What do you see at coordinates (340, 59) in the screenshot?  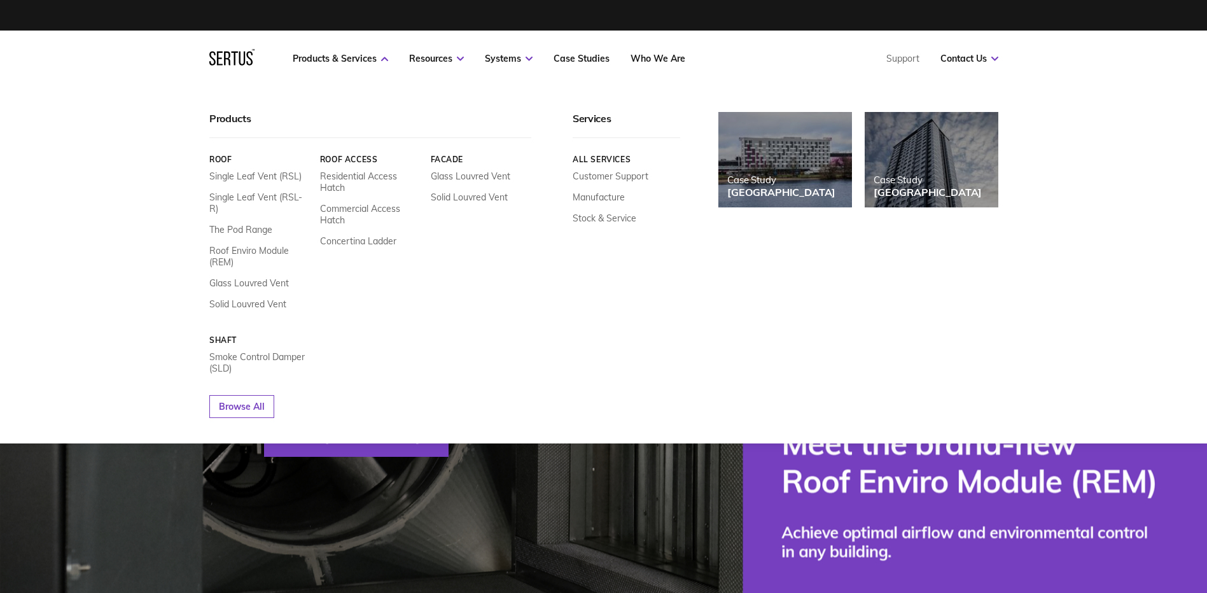 I see `a: Products & Services` at bounding box center [340, 59].